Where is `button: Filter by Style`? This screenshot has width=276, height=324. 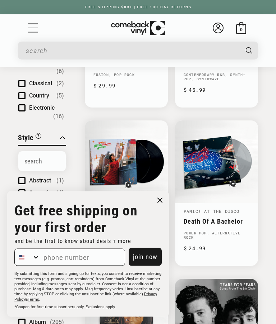 button: Filter by Style is located at coordinates (29, 139).